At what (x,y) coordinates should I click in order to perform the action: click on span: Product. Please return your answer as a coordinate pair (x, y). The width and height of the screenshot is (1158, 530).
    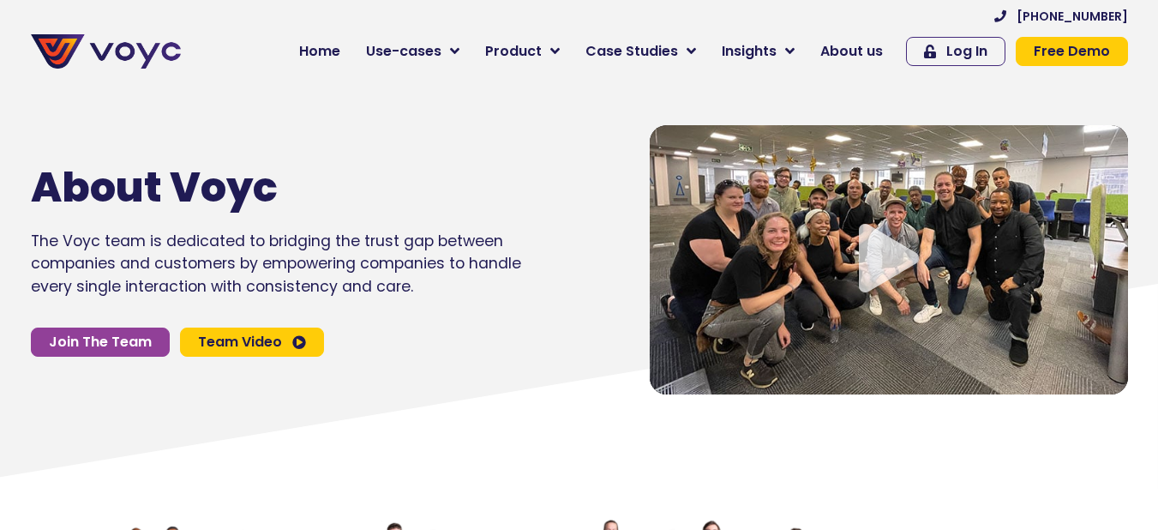
    Looking at the image, I should click on (513, 51).